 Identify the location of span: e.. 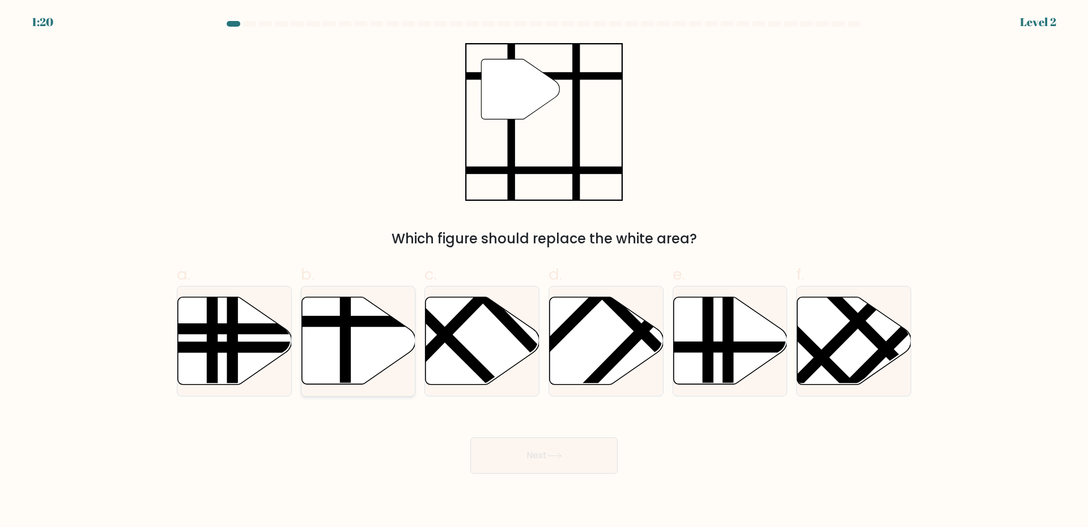
(679, 274).